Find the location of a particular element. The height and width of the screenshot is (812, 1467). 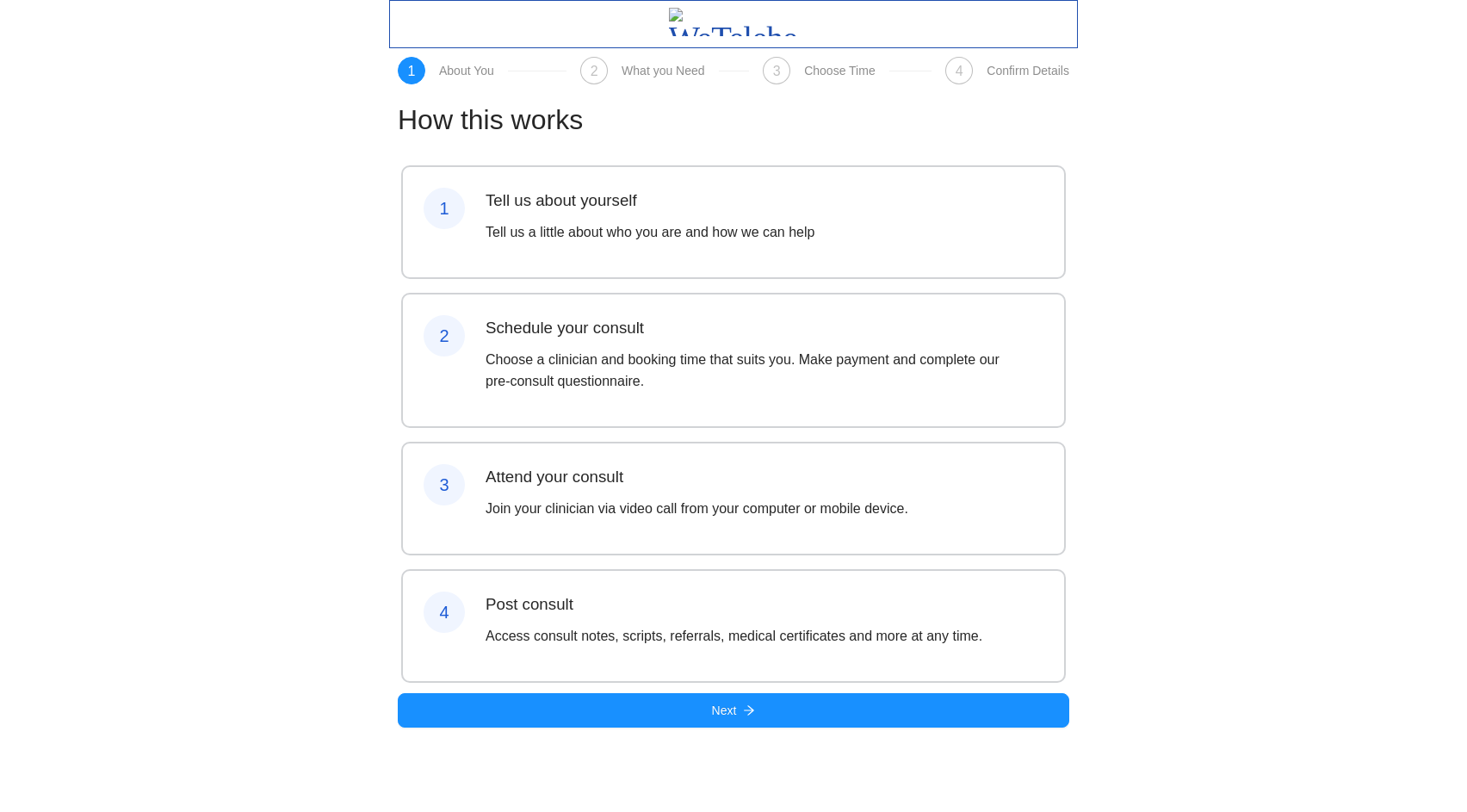

div: Choose Time is located at coordinates (840, 71).